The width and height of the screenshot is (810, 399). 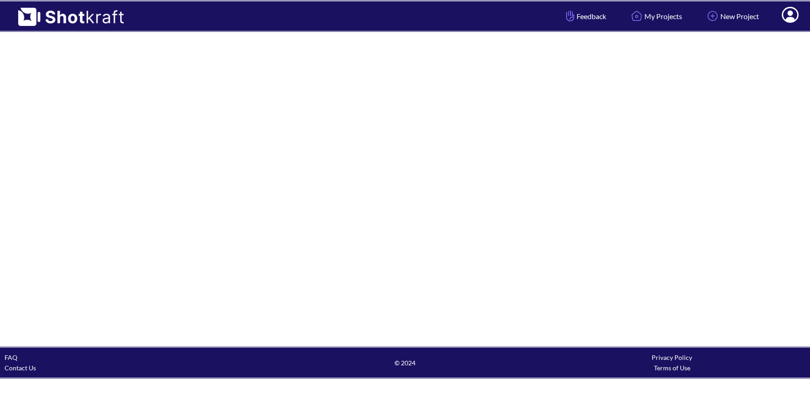 I want to click on a: New Project, so click(x=732, y=16).